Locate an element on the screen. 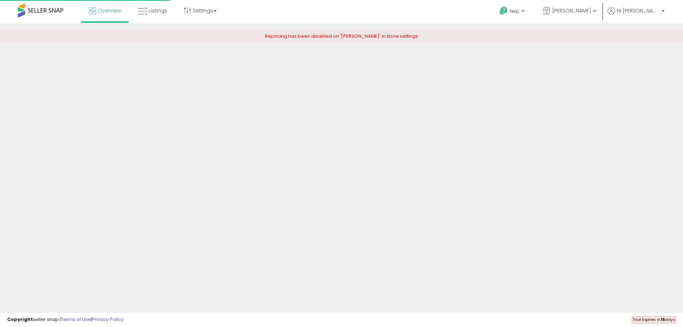 The height and width of the screenshot is (327, 683). span: Listings is located at coordinates (158, 11).